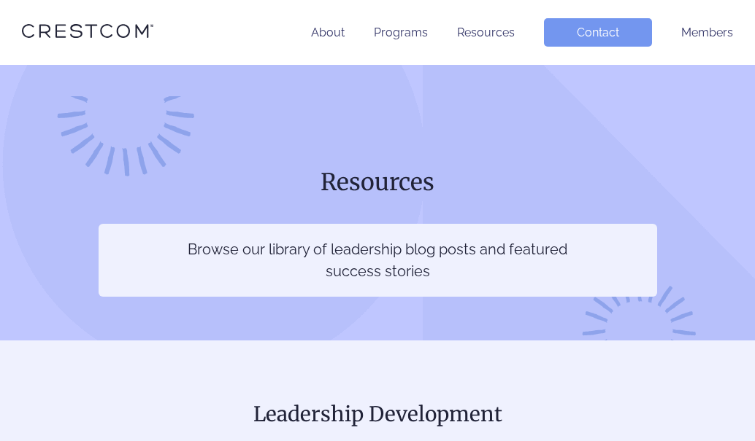 The width and height of the screenshot is (755, 441). What do you see at coordinates (485, 32) in the screenshot?
I see `a: Resources` at bounding box center [485, 32].